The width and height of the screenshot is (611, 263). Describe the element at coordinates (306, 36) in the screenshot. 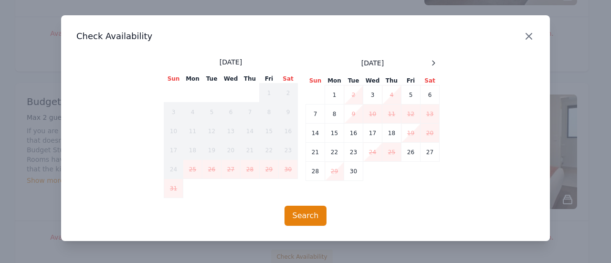

I see `h3: Check Availability` at that location.